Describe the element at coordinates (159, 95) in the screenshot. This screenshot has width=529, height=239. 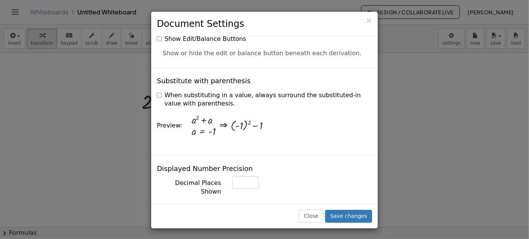
I see `input: When substituting in a value, always surround the substituted-in value with parenthesis.` at that location.